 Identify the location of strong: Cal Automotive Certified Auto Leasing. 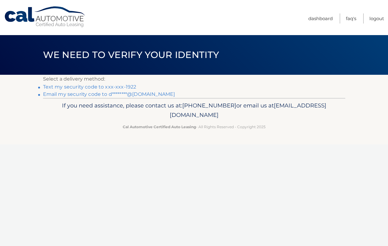
(159, 127).